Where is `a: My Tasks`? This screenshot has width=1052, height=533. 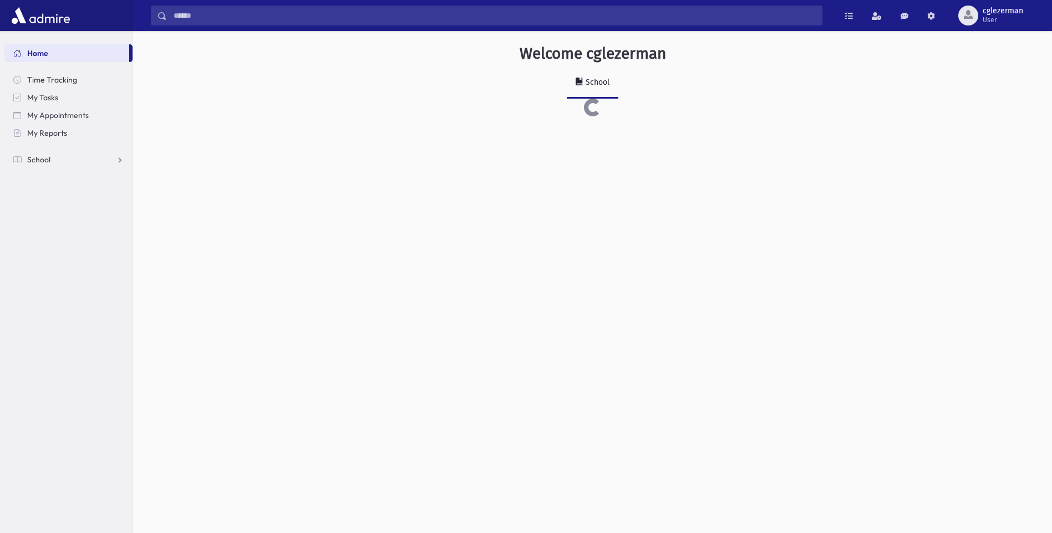
a: My Tasks is located at coordinates (68, 98).